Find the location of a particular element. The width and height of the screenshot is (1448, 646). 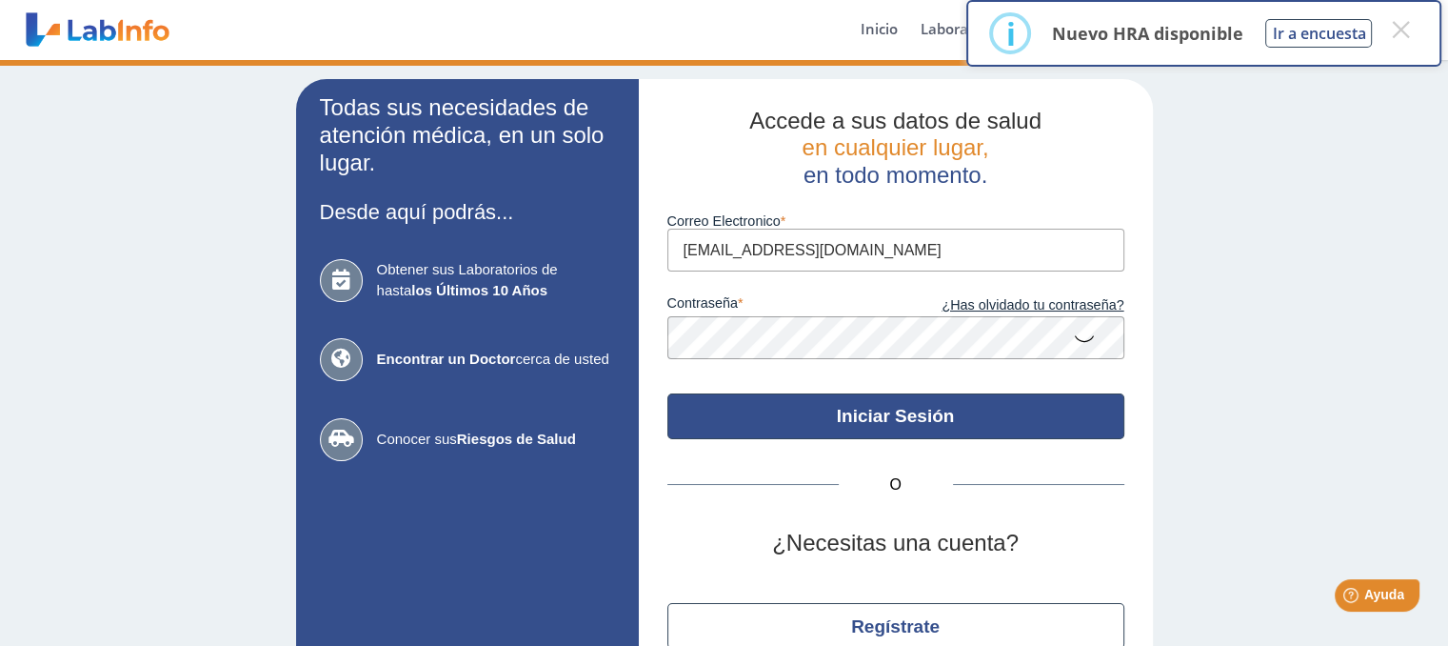

label: Correo Electronico is located at coordinates (896, 221).